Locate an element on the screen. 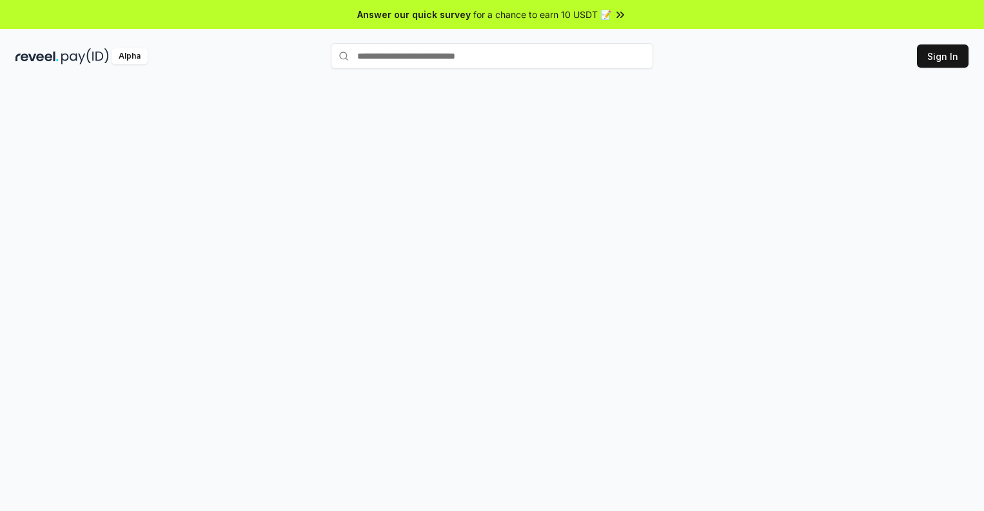  button: Sign In is located at coordinates (943, 56).